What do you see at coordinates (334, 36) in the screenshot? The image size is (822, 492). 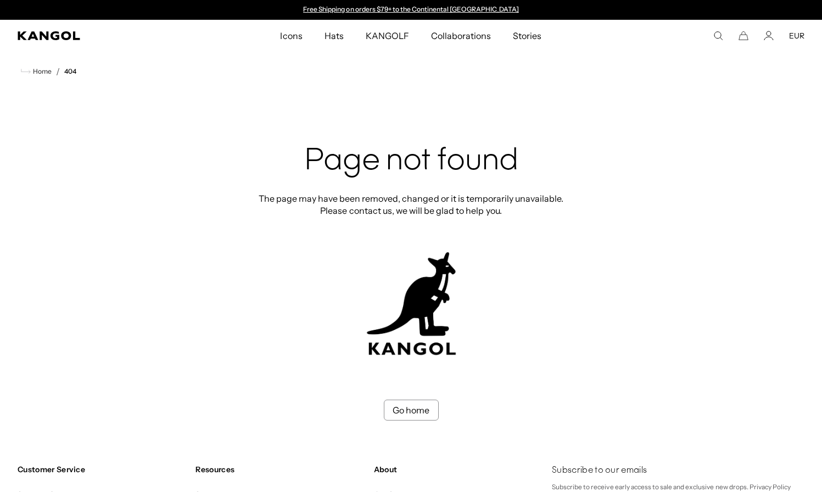 I see `span: Hats` at bounding box center [334, 36].